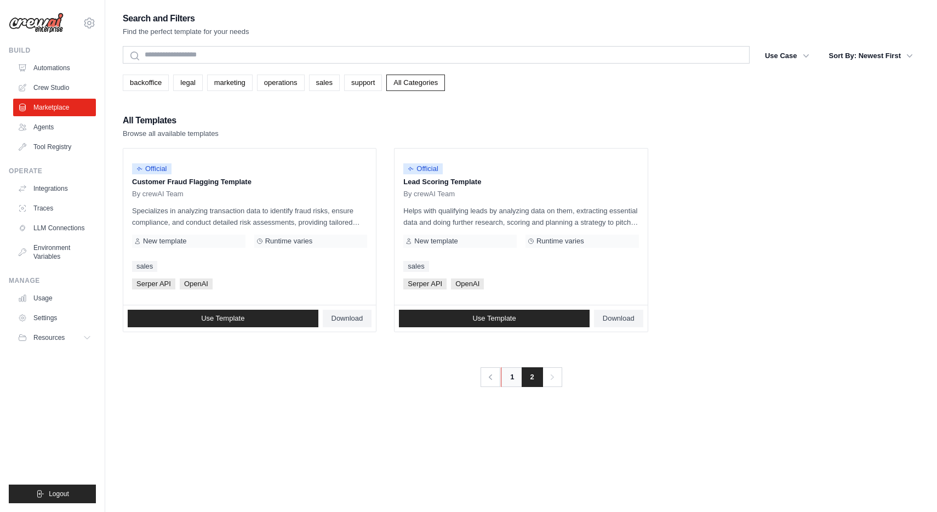 Image resolution: width=937 pixels, height=512 pixels. Describe the element at coordinates (871, 56) in the screenshot. I see `button: Sort By: Newest First` at that location.